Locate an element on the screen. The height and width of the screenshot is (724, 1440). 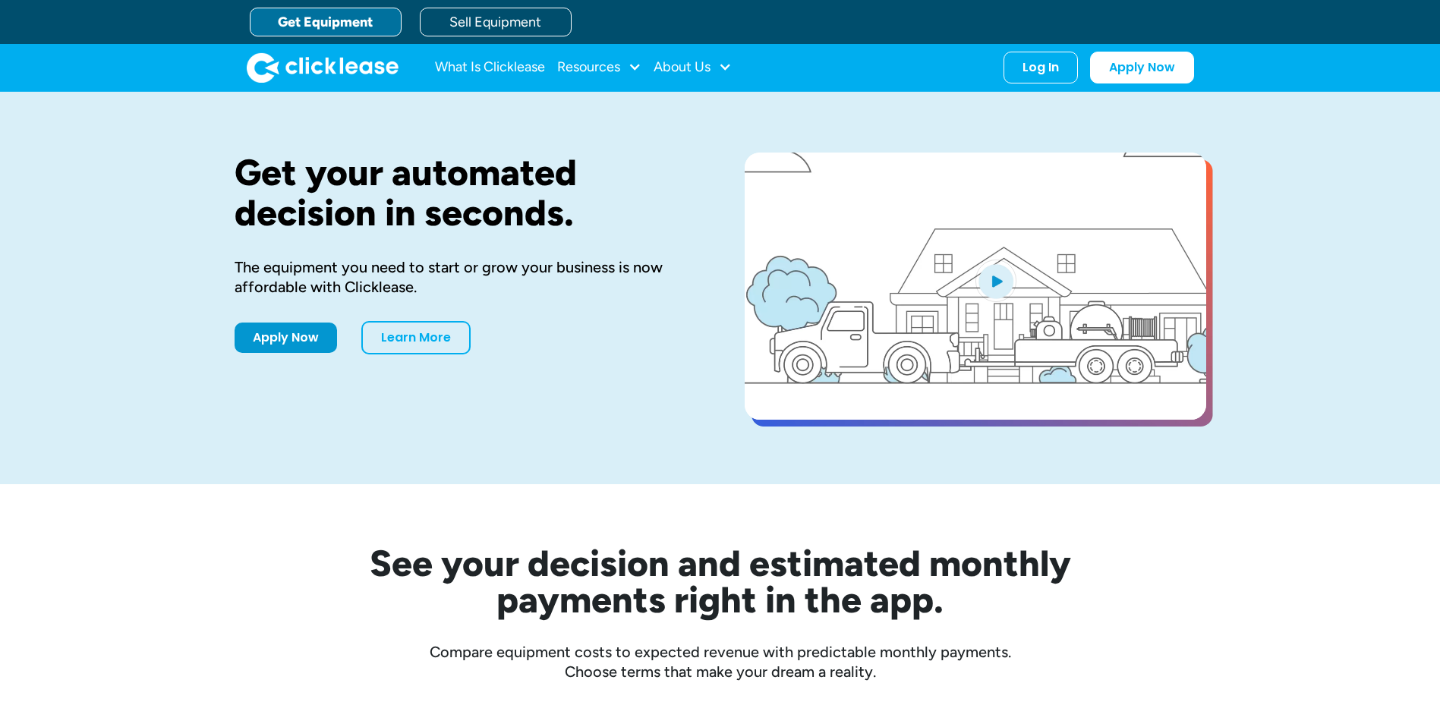
h2: See your decision and estimated monthly payments right in the app. is located at coordinates (721, 582).